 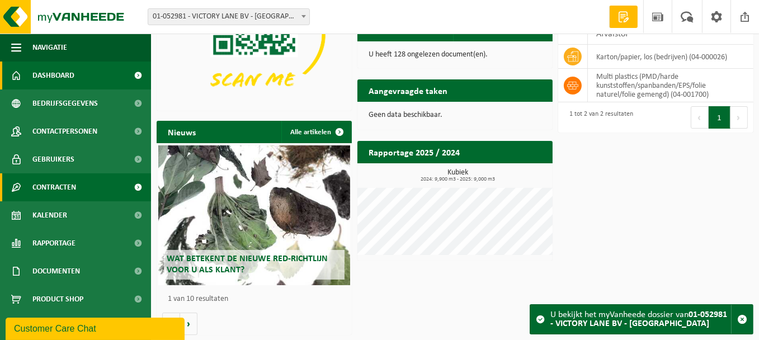 I want to click on a: Bekijk rapportage, so click(x=510, y=174).